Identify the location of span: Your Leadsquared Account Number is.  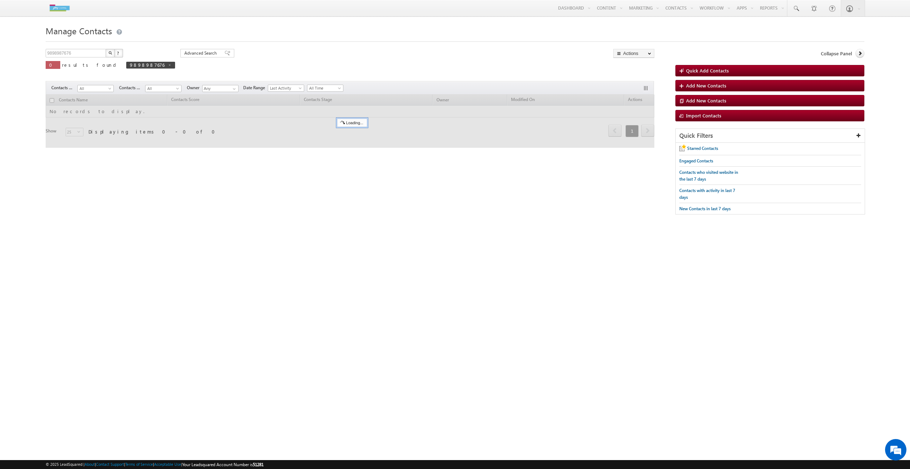
(223, 464).